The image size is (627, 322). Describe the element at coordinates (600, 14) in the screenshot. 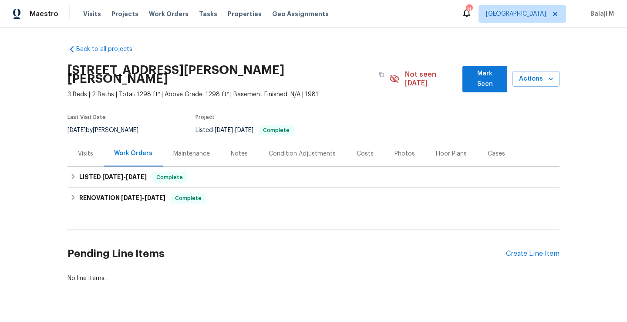

I see `span: Balaji M` at that location.